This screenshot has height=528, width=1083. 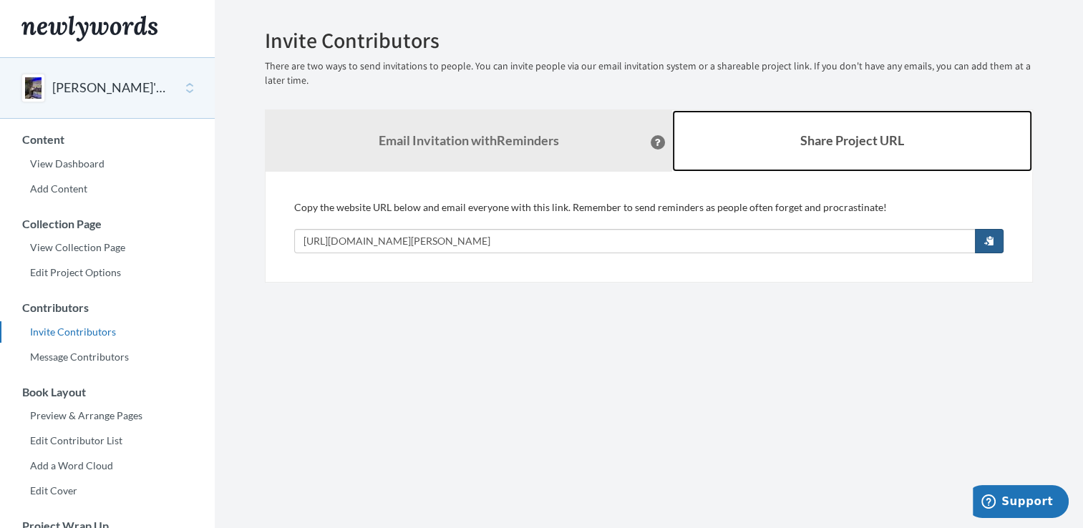 I want to click on div: Copy the website URL below and email everyone with this link. Remember to send reminders as peopl..., so click(x=648, y=227).